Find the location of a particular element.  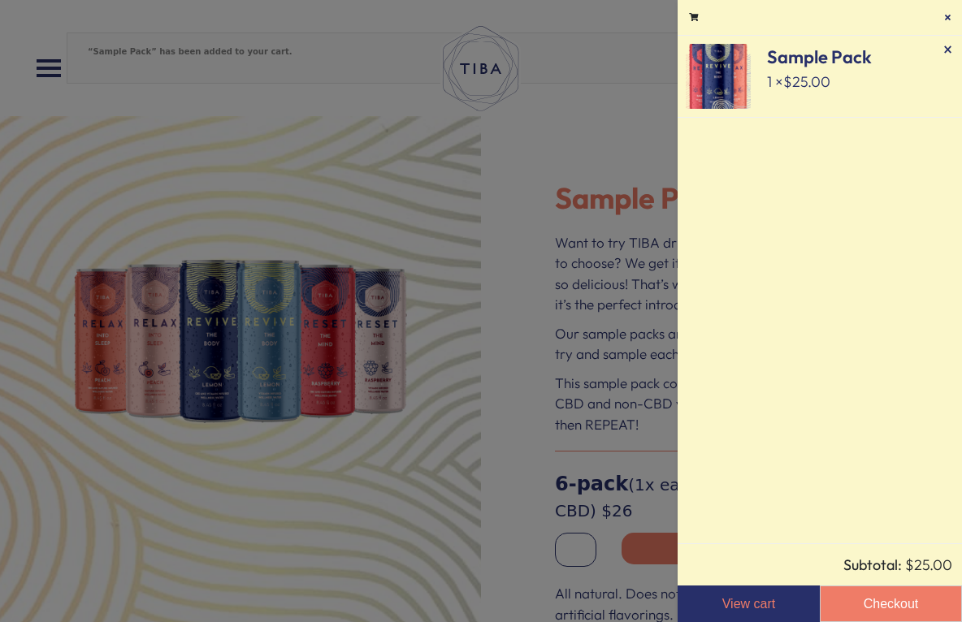

a: Remove Sample Pack from cart is located at coordinates (947, 50).